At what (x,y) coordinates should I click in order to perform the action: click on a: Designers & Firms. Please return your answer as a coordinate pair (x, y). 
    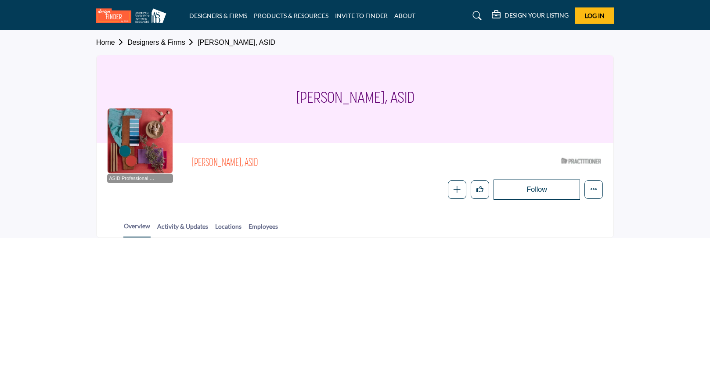
    Looking at the image, I should click on (162, 42).